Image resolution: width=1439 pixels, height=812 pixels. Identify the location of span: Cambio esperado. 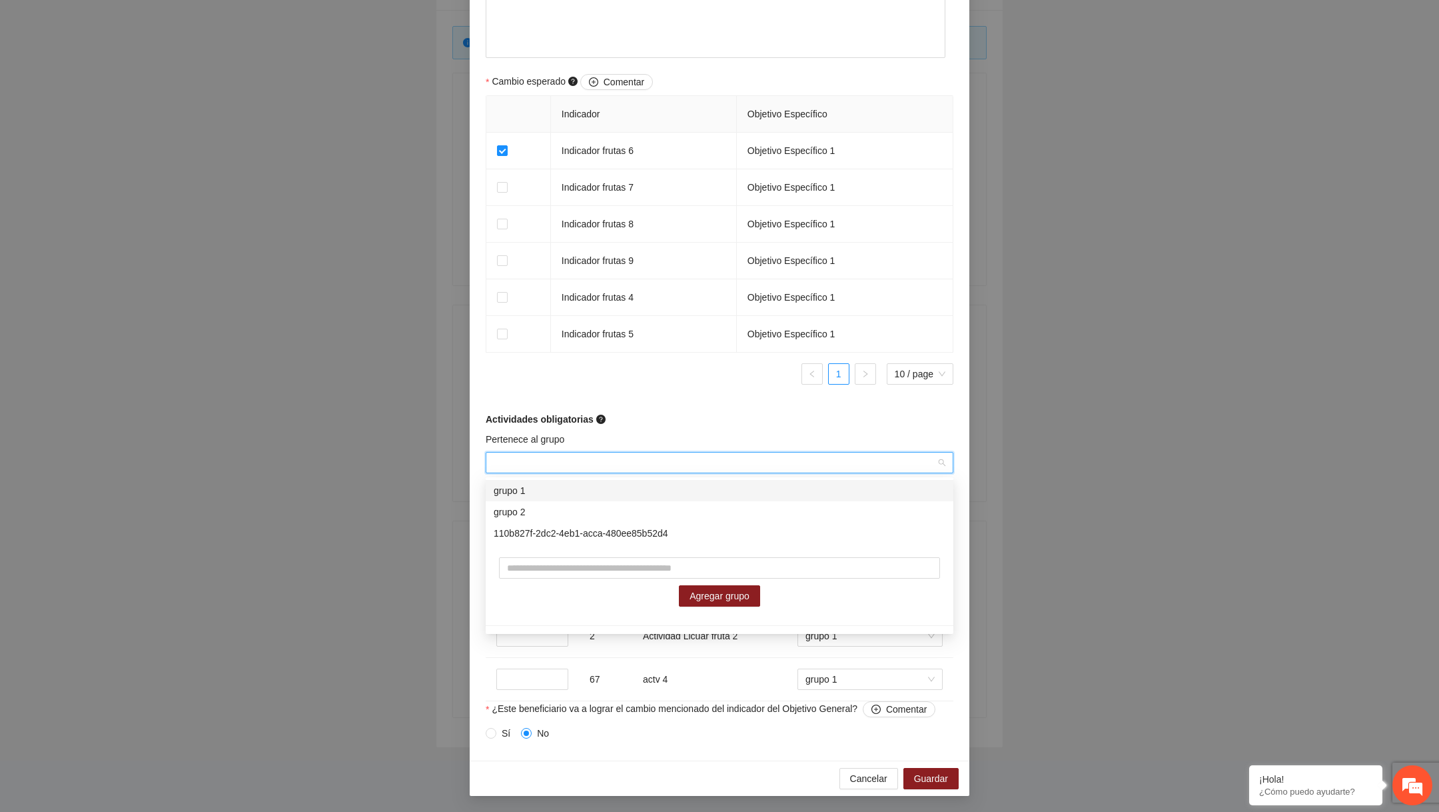
(572, 82).